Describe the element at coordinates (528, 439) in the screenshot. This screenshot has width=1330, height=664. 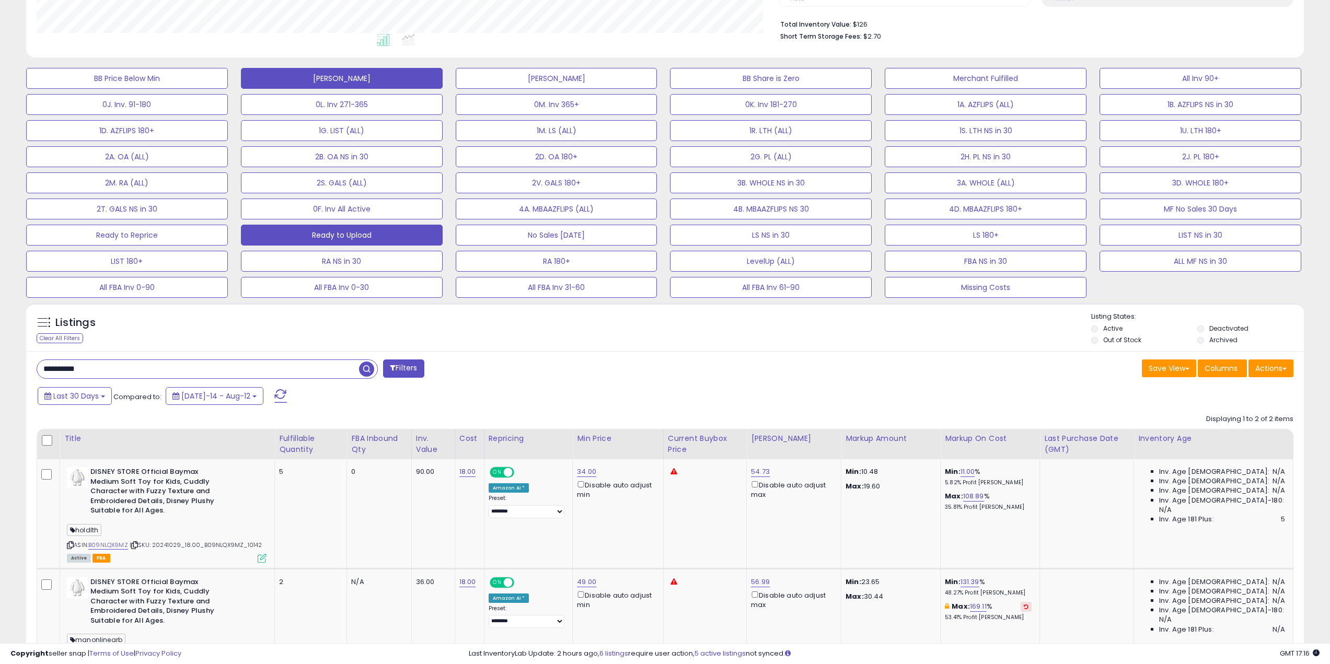
I see `div: Repricing` at that location.